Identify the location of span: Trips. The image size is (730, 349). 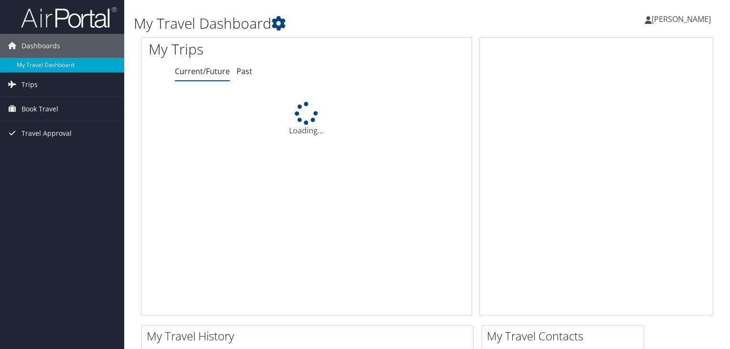
(30, 85).